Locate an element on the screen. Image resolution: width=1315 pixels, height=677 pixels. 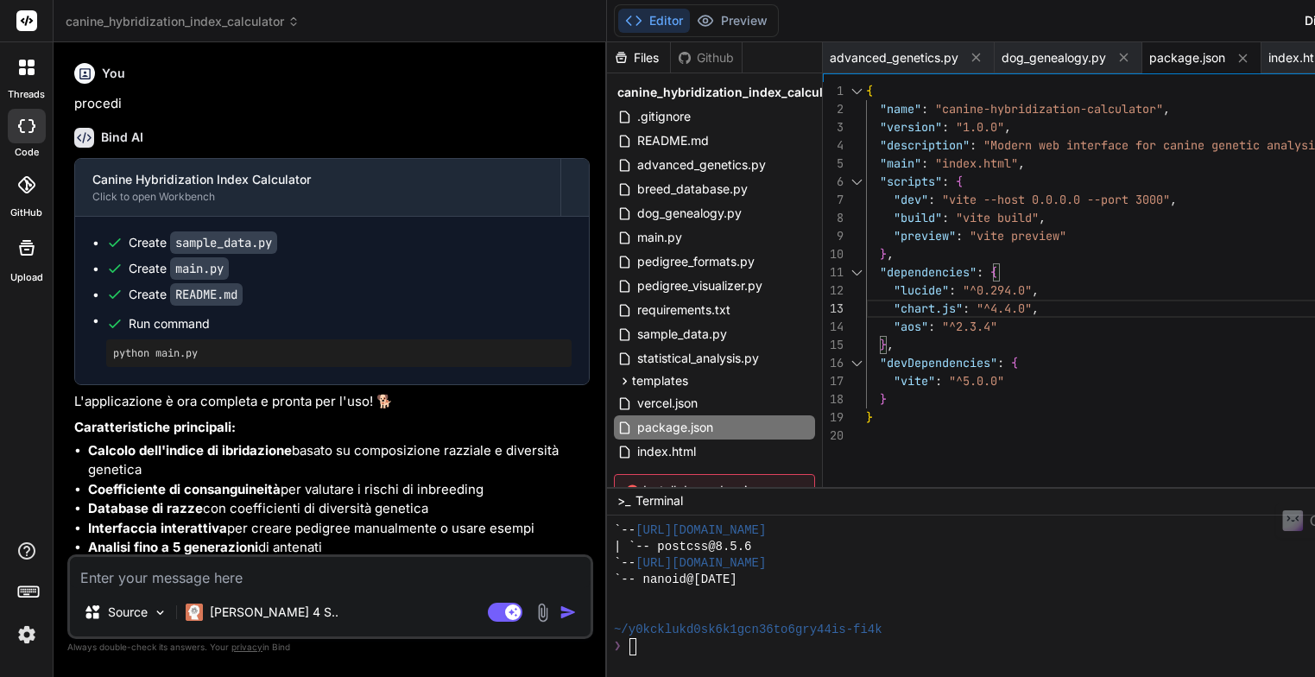
div: 9 is located at coordinates (833, 236).